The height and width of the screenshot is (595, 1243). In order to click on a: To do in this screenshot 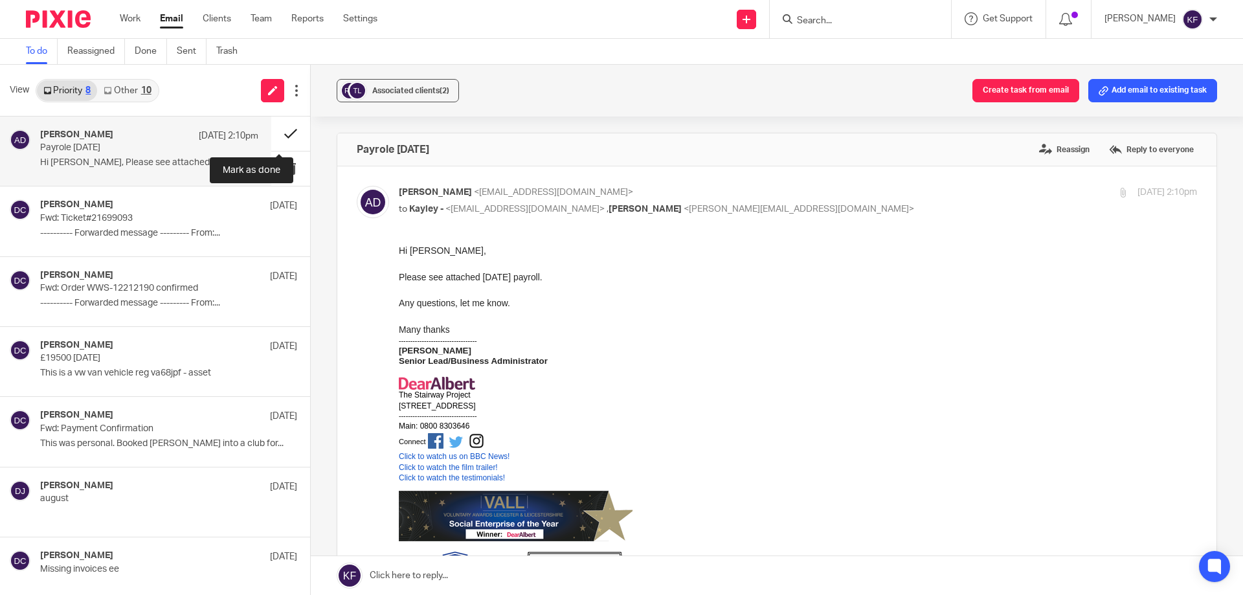, I will do `click(41, 51)`.